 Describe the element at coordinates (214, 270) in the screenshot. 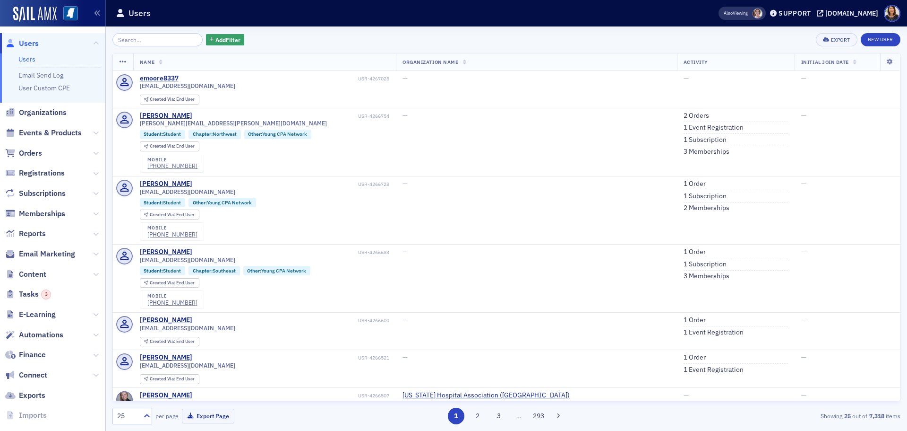

I see `a: Chapter:Southeast` at that location.